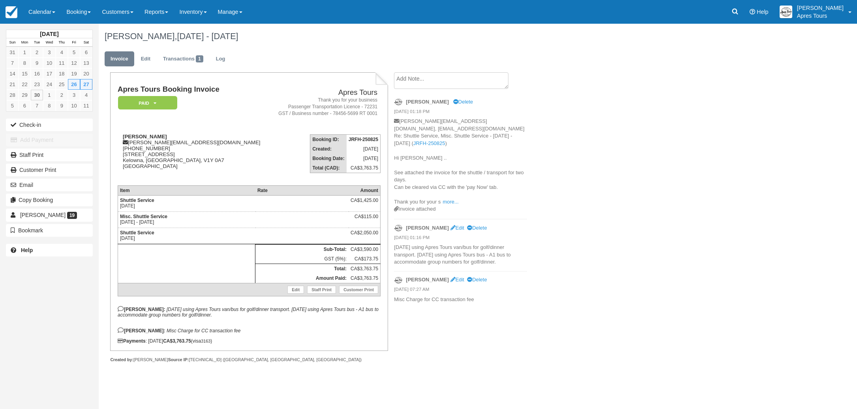 Image resolution: width=857 pixels, height=409 pixels. What do you see at coordinates (148, 103) in the screenshot?
I see `em: Paid` at bounding box center [148, 103].